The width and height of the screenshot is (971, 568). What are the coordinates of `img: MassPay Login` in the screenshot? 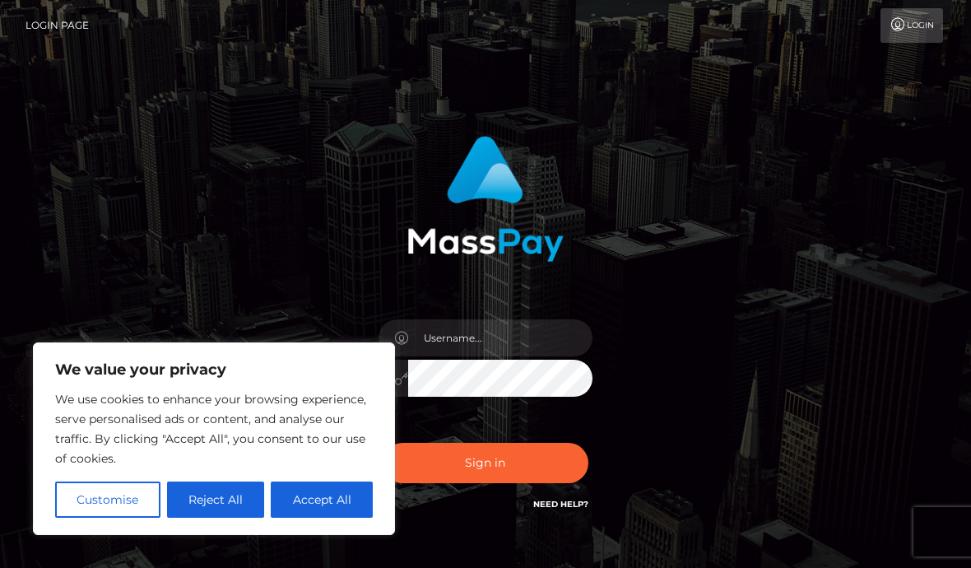 It's located at (486, 198).